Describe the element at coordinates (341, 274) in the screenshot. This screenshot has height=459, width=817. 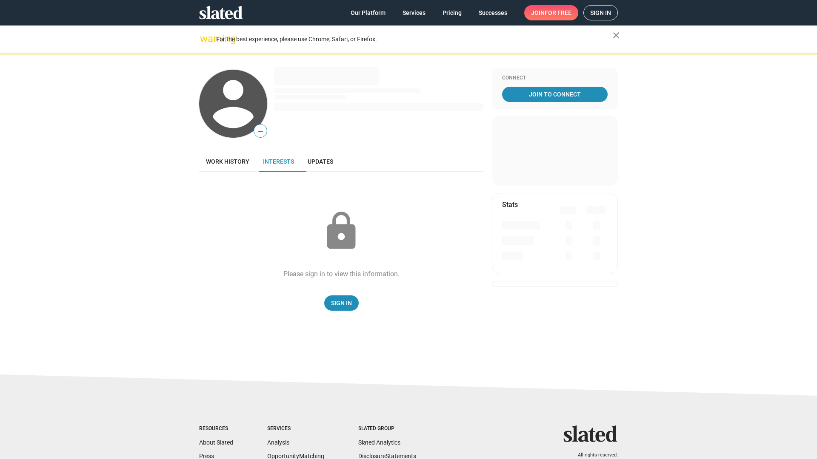
I see `div: Please sign in to view this information.` at that location.